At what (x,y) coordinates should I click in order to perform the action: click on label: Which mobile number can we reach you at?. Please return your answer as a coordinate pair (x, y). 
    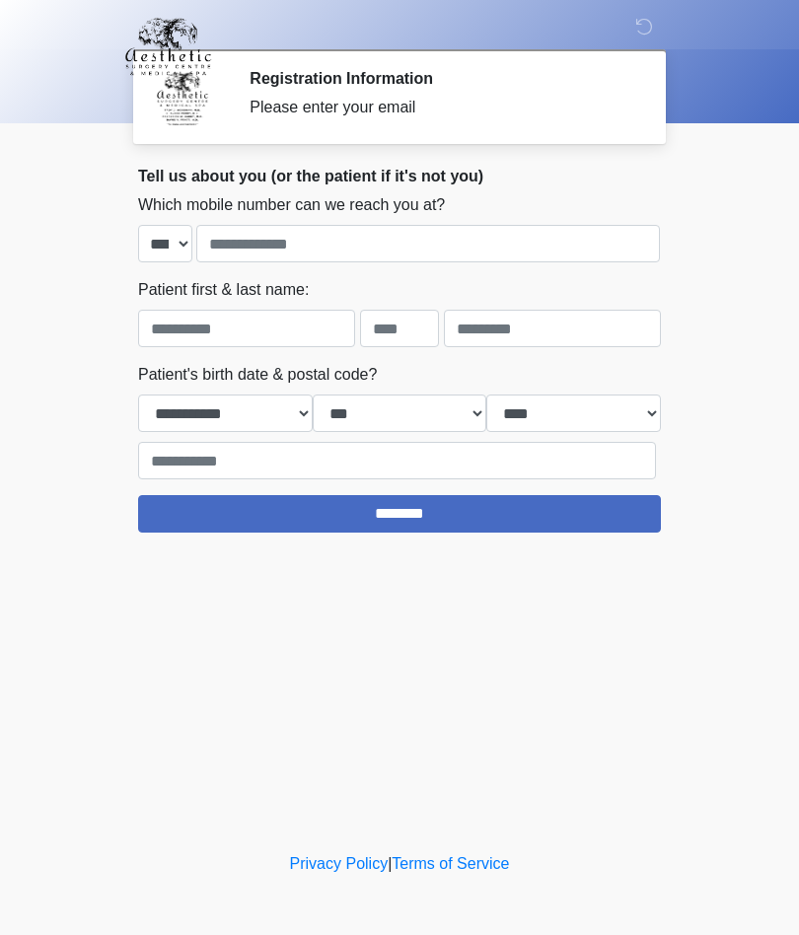
    Looking at the image, I should click on (291, 205).